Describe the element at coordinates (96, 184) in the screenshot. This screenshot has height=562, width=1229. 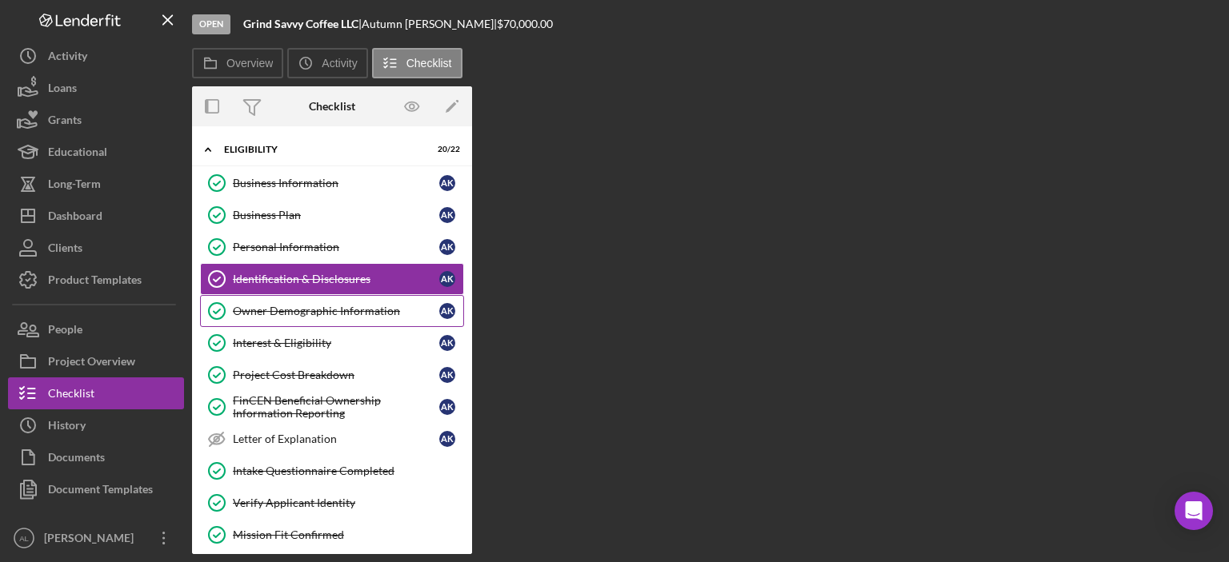
I see `button: Long-Term` at that location.